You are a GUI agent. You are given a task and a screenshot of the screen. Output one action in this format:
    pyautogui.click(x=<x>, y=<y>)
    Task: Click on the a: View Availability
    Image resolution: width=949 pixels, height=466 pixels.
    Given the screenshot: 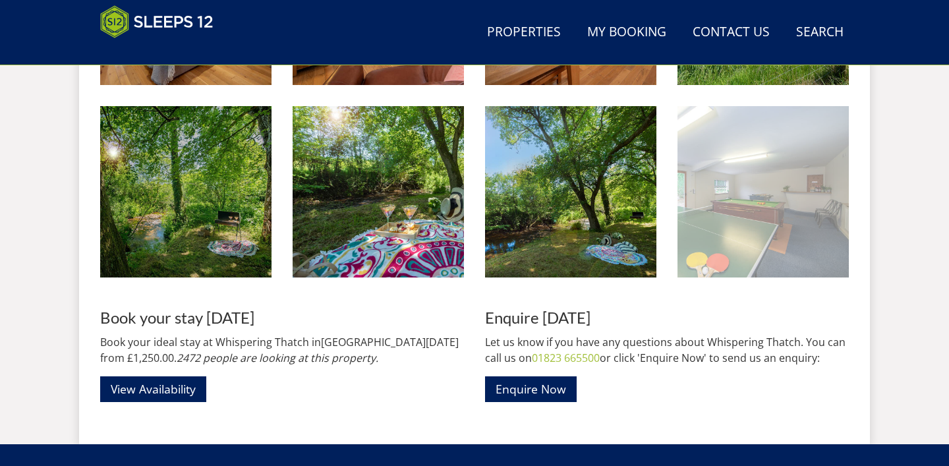 What is the action you would take?
    pyautogui.click(x=153, y=389)
    